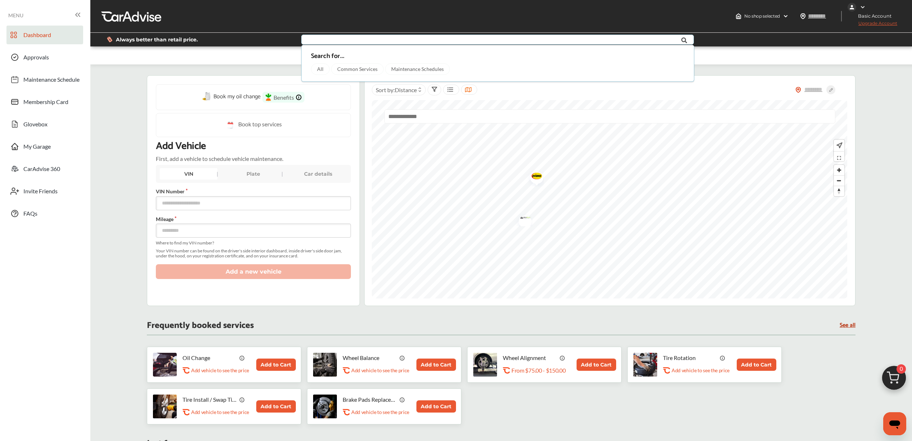 This screenshot has height=441, width=912. What do you see at coordinates (325, 365) in the screenshot?
I see `img: tire-wheel-balance-thumb.jpg` at bounding box center [325, 365].